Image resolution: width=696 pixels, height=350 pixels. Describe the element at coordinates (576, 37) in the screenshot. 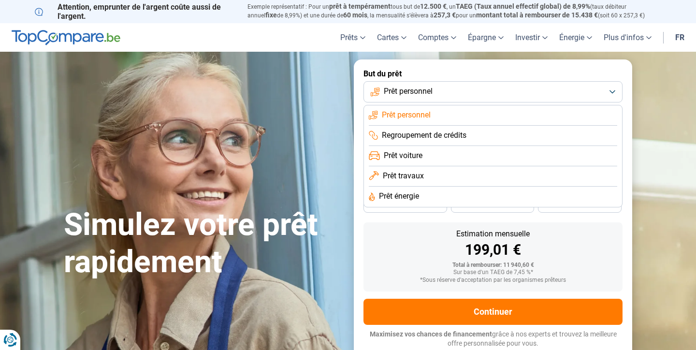

I see `a: Énergie` at that location.